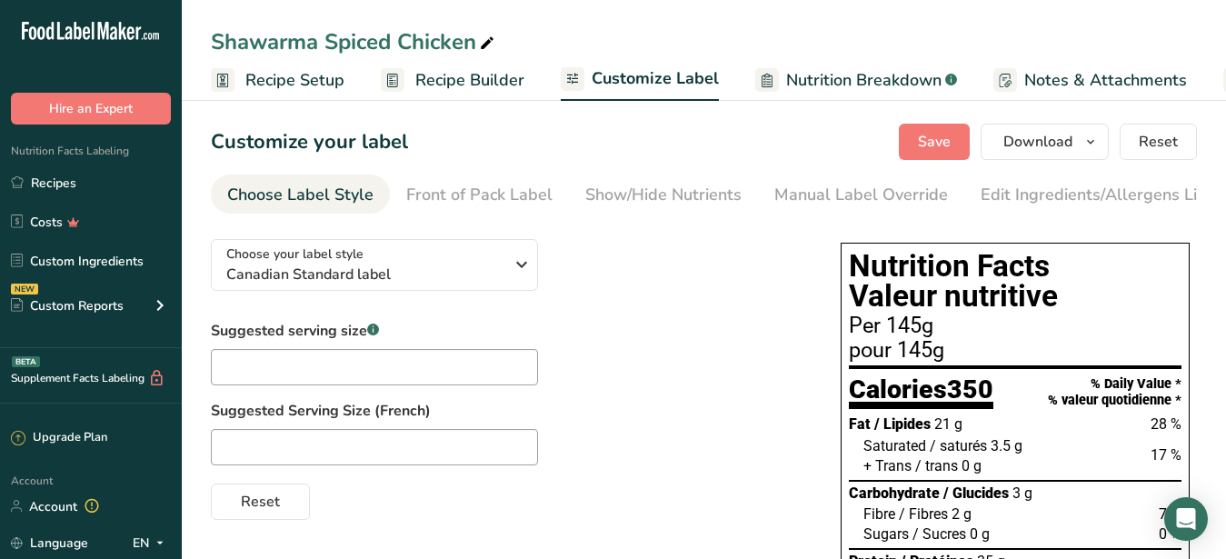 This screenshot has height=559, width=1226. What do you see at coordinates (67, 305) in the screenshot?
I see `div: Custom Reports` at bounding box center [67, 305].